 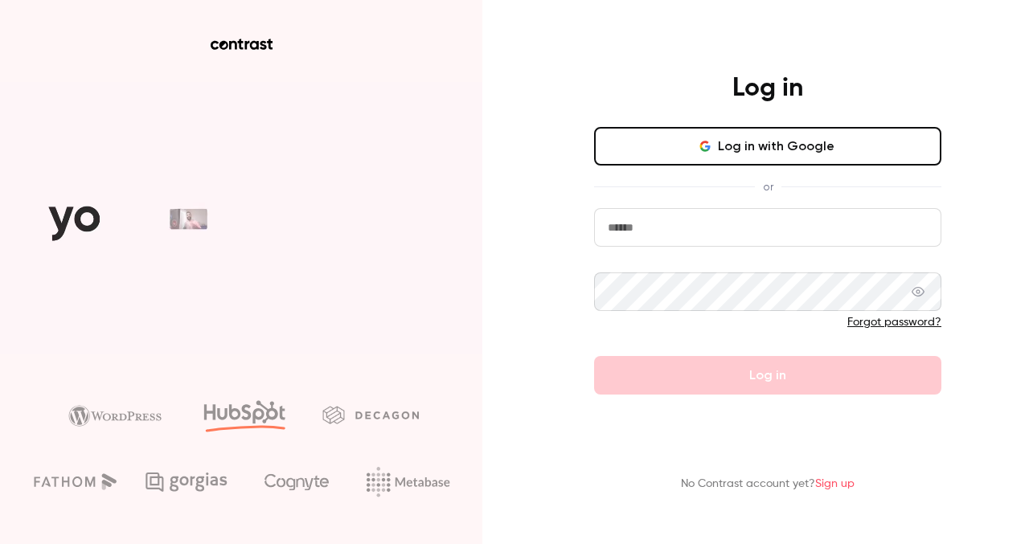 What do you see at coordinates (894, 322) in the screenshot?
I see `a: Forgot password?` at bounding box center [894, 322].